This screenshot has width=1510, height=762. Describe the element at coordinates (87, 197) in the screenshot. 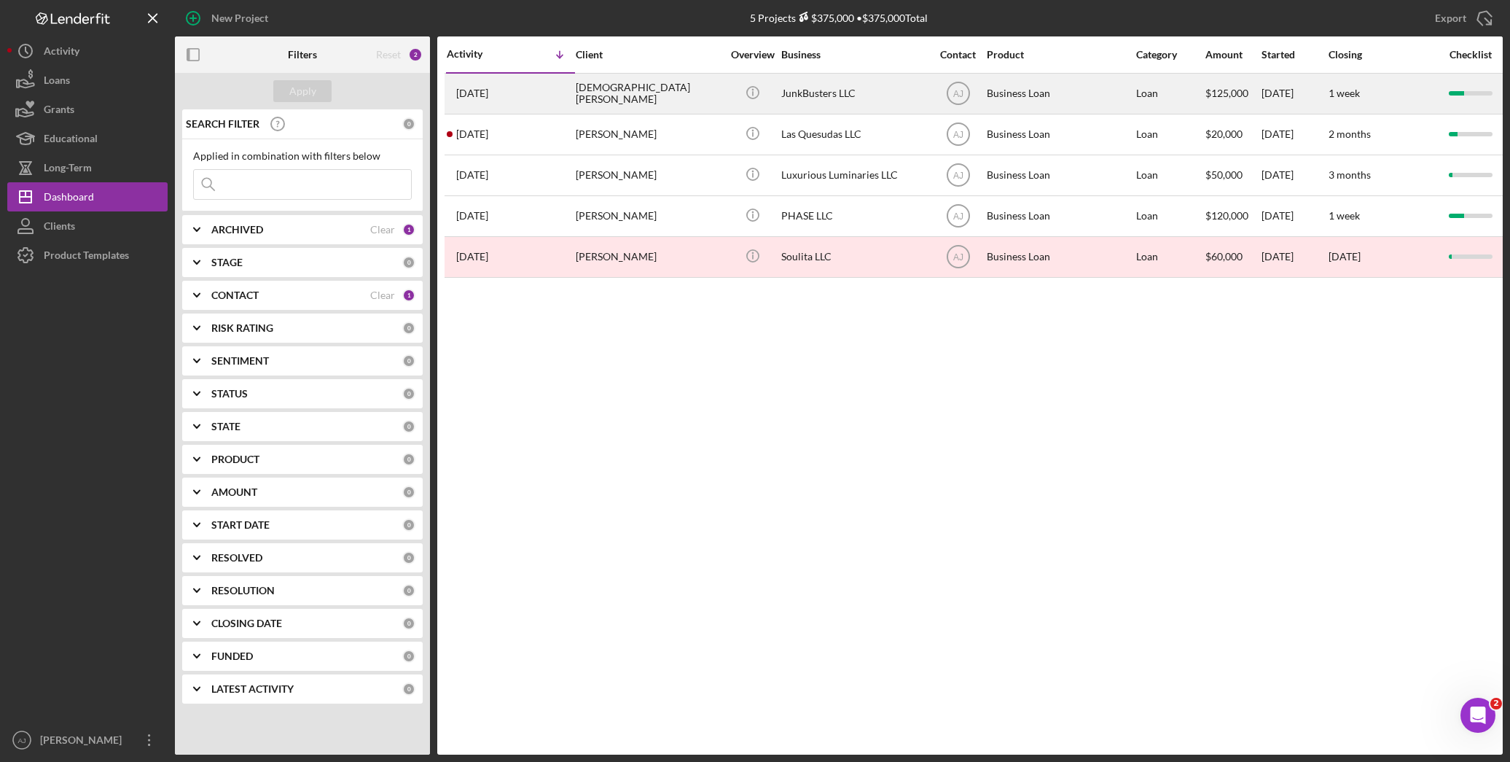

I see `a: Dashboard` at that location.